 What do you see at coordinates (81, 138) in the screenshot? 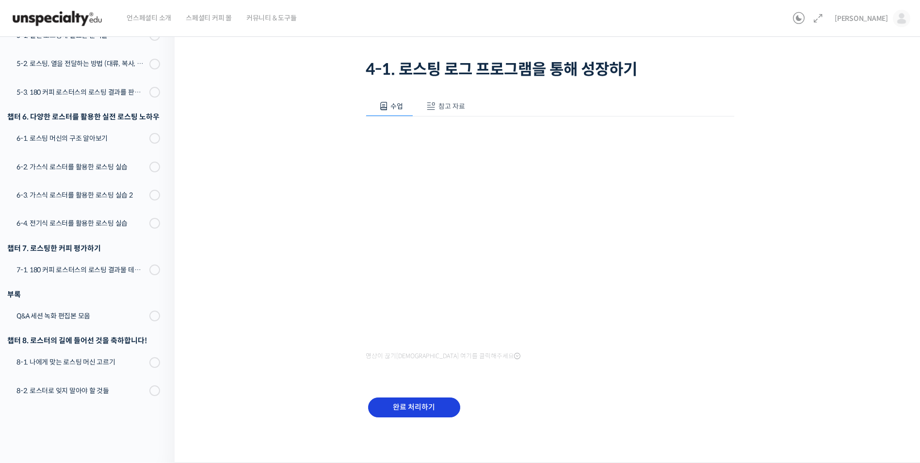
I see `div: 6-1. 로스팅 머신의 구조 알아보기` at bounding box center [81, 138].